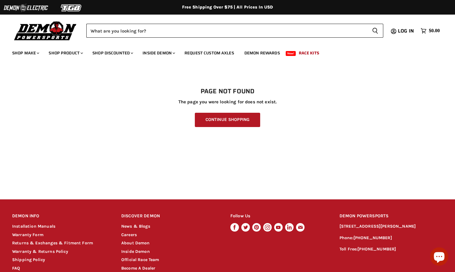  Describe the element at coordinates (279, 216) in the screenshot. I see `h2: Follow Us` at that location.